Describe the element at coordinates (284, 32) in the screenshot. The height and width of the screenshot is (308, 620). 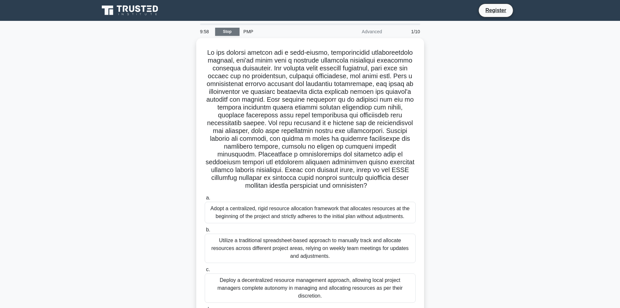
I see `div: PMP` at that location.